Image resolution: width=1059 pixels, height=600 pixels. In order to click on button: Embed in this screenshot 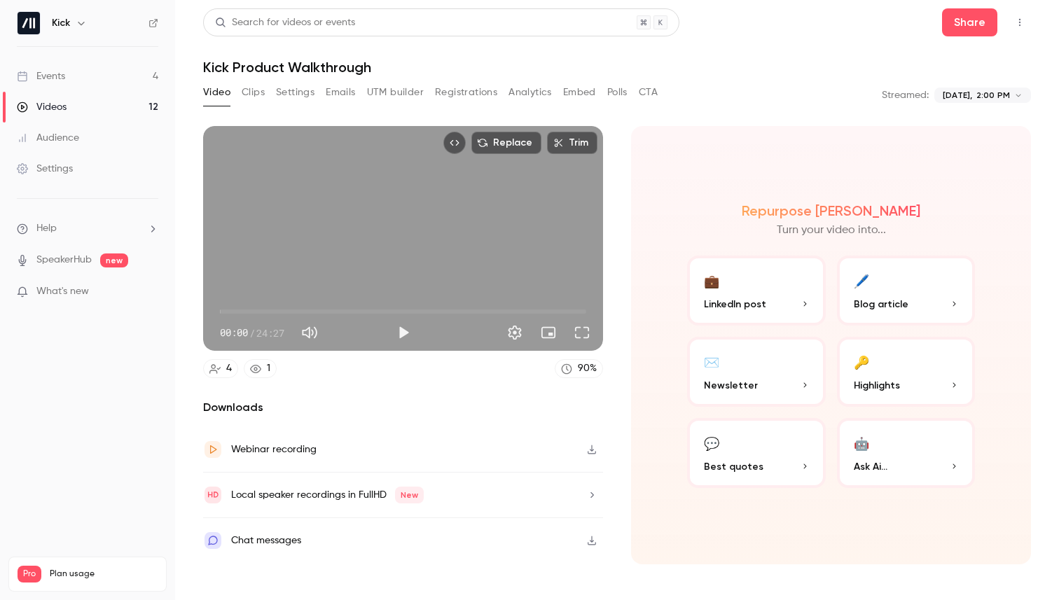, I will do `click(579, 92)`.